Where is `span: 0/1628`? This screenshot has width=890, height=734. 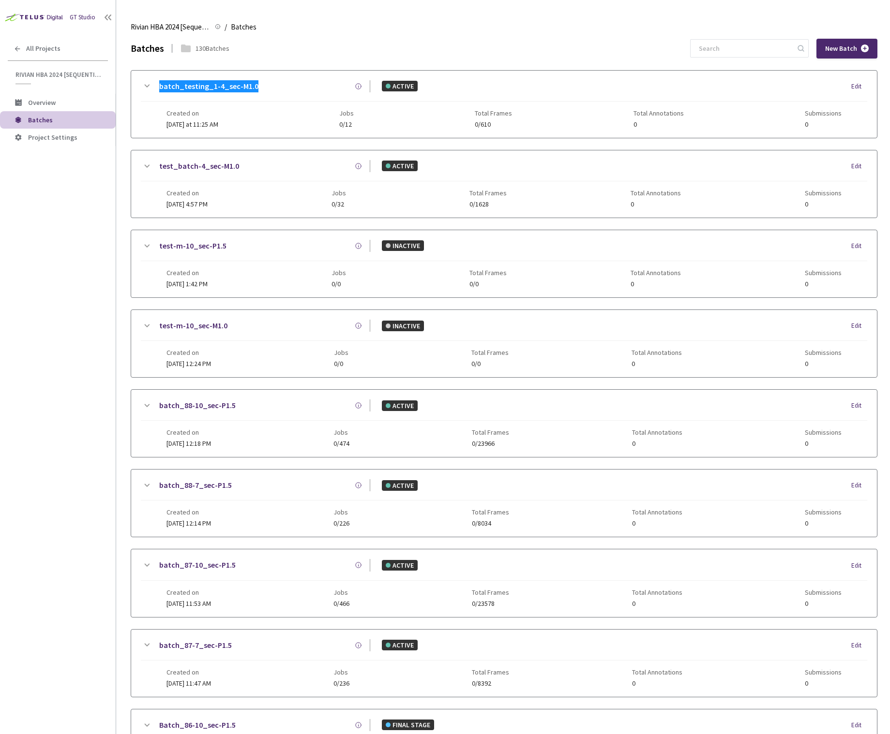 span: 0/1628 is located at coordinates (488, 204).